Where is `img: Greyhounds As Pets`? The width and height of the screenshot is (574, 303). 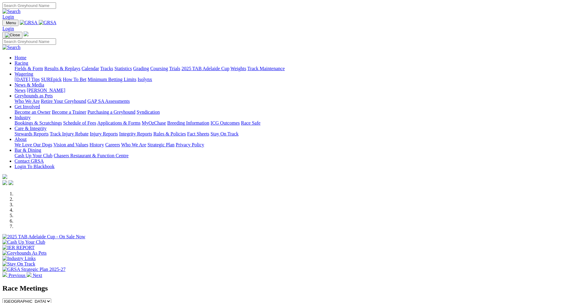 img: Greyhounds As Pets is located at coordinates (25, 253).